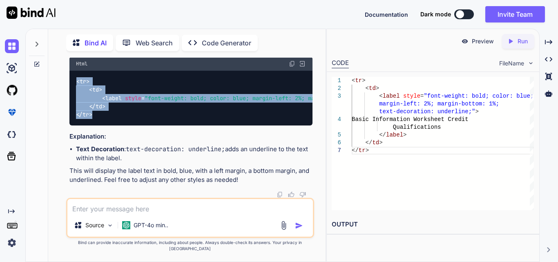  Describe the element at coordinates (340, 63) in the screenshot. I see `div: CODE` at that location.